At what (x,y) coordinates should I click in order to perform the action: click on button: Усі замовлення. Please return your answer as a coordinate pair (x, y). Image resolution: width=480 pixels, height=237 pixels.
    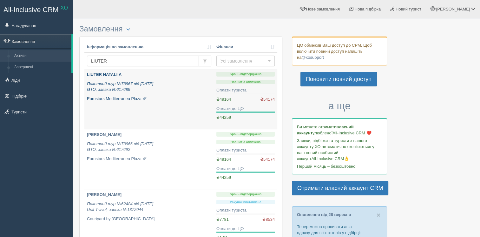
    Looking at the image, I should click on (246, 61).